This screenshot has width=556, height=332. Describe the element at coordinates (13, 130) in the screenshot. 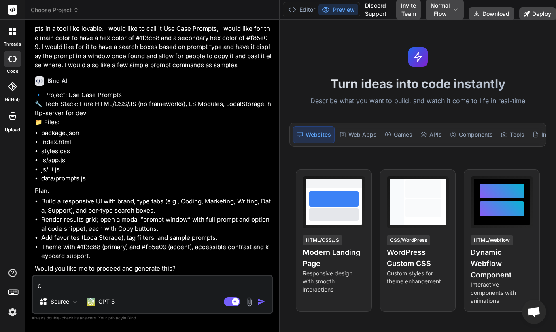

I see `label: Upload` at that location.